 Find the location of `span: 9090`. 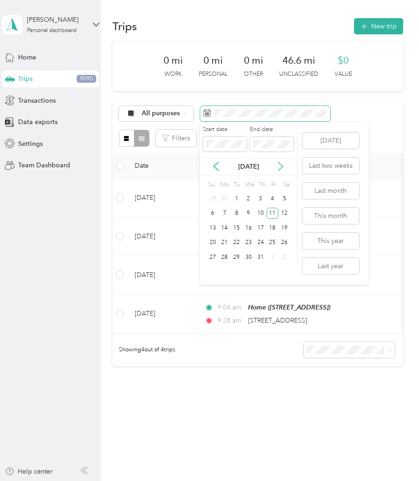

span: 9090 is located at coordinates (86, 79).